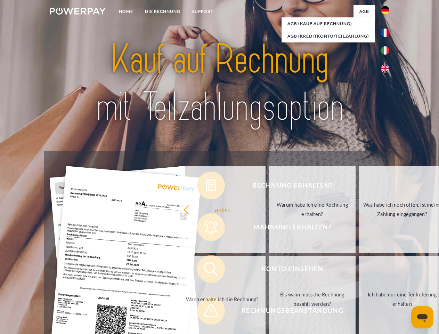  What do you see at coordinates (385, 33) in the screenshot?
I see `img: fr` at bounding box center [385, 33].